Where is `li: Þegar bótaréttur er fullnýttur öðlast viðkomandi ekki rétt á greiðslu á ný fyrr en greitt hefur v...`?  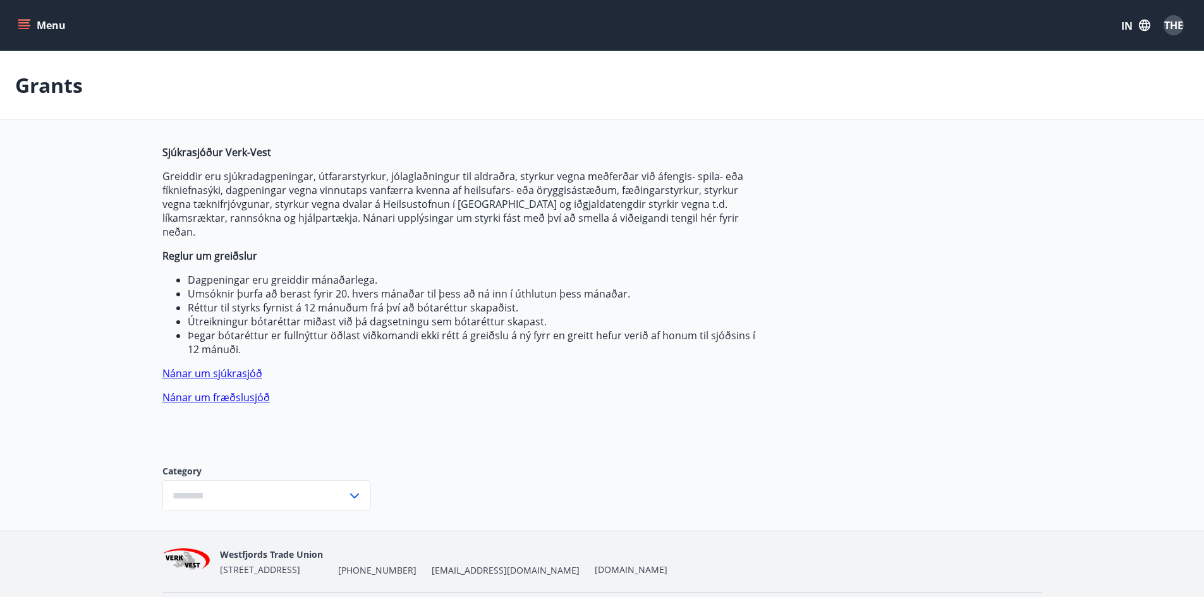 li: Þegar bótaréttur er fullnýttur öðlast viðkomandi ekki rétt á greiðslu á ný fyrr en greitt hefur v... is located at coordinates (473, 342).